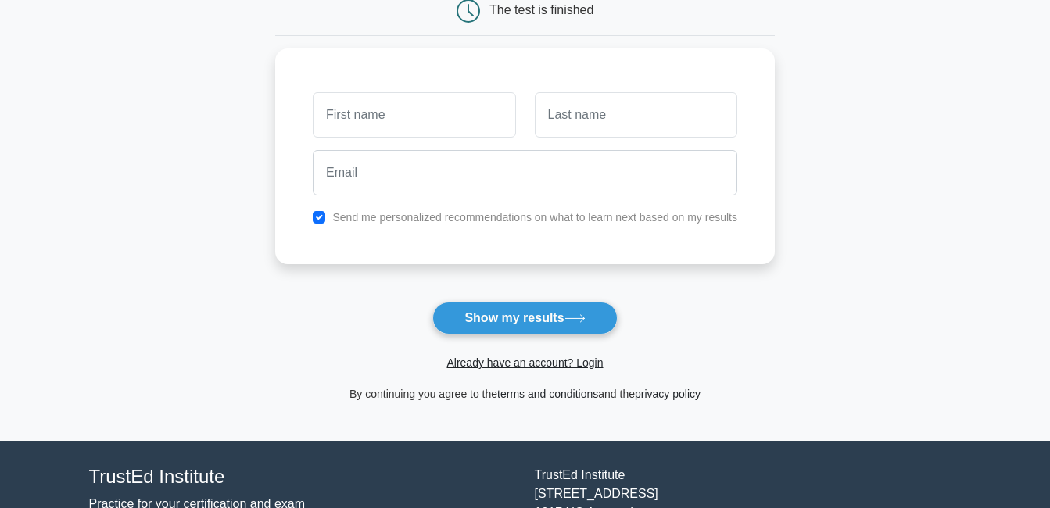 Image resolution: width=1050 pixels, height=508 pixels. Describe the element at coordinates (525, 173) in the screenshot. I see `input: Email` at that location.